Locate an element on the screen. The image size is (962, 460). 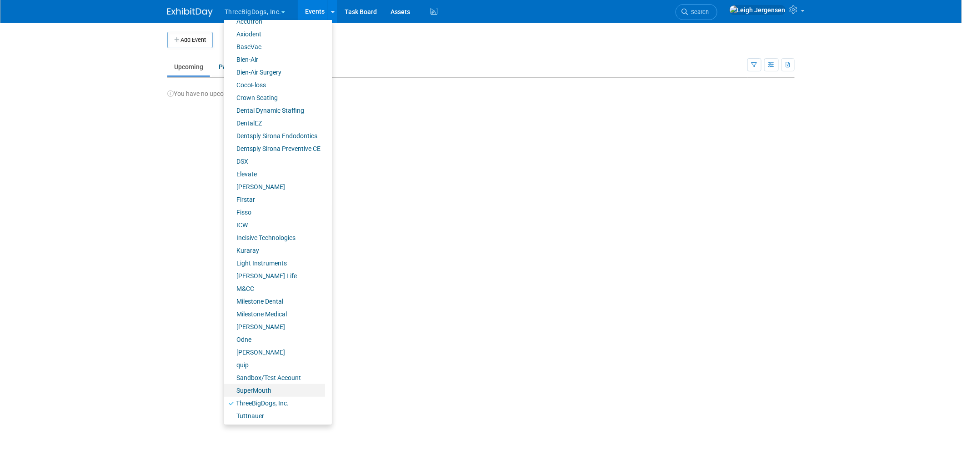
a: Dentsply Sirona Endodontics is located at coordinates (274, 136).